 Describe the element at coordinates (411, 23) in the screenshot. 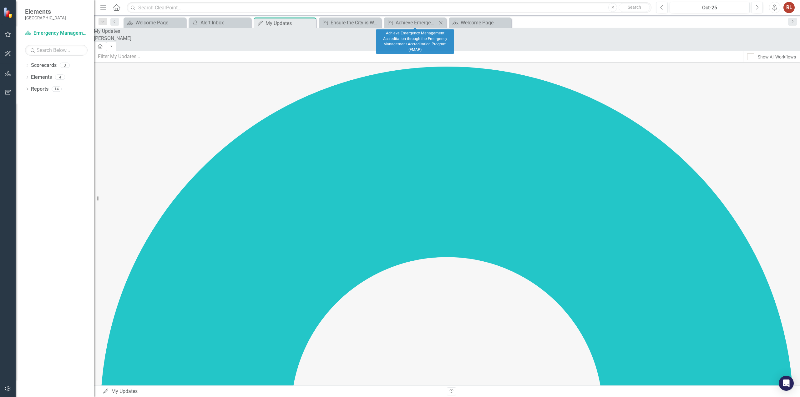

I see `a: Achieve Emergency Management Accreditation through the Emergency Management Accreditation Program...` at that location.